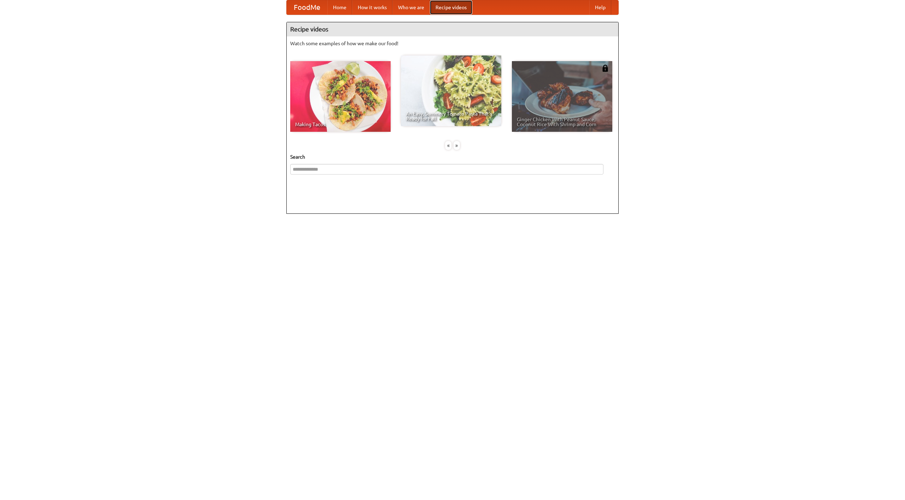 This screenshot has width=905, height=500. I want to click on p: Watch some examples of how we make our food!, so click(453, 44).